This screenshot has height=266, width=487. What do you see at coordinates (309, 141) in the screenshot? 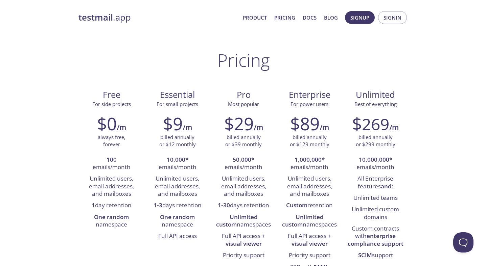
I see `p: billed annually or $129 monthly` at bounding box center [309, 141].